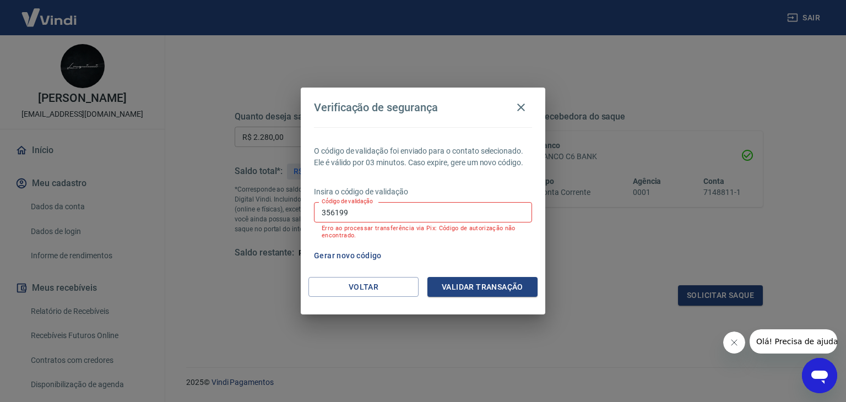  Describe the element at coordinates (50, 12) in the screenshot. I see `span: Olá! Precisa de ajuda?` at that location.